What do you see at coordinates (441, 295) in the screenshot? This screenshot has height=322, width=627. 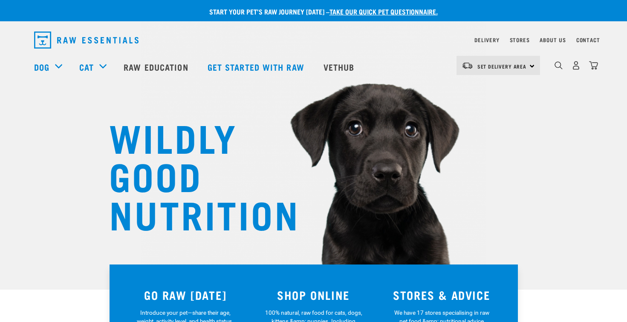 I see `h3: STORES & ADVICE` at bounding box center [441, 295].